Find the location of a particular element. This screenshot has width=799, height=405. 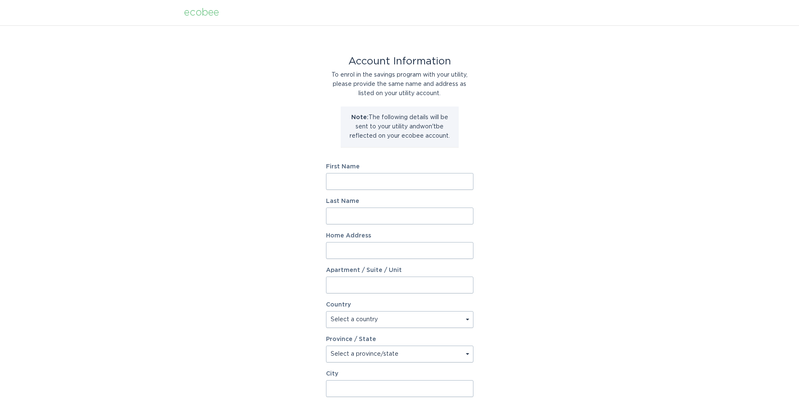

p: The following details will be sent to your utility and won't be reflected on your ecobee account. is located at coordinates (400, 127).